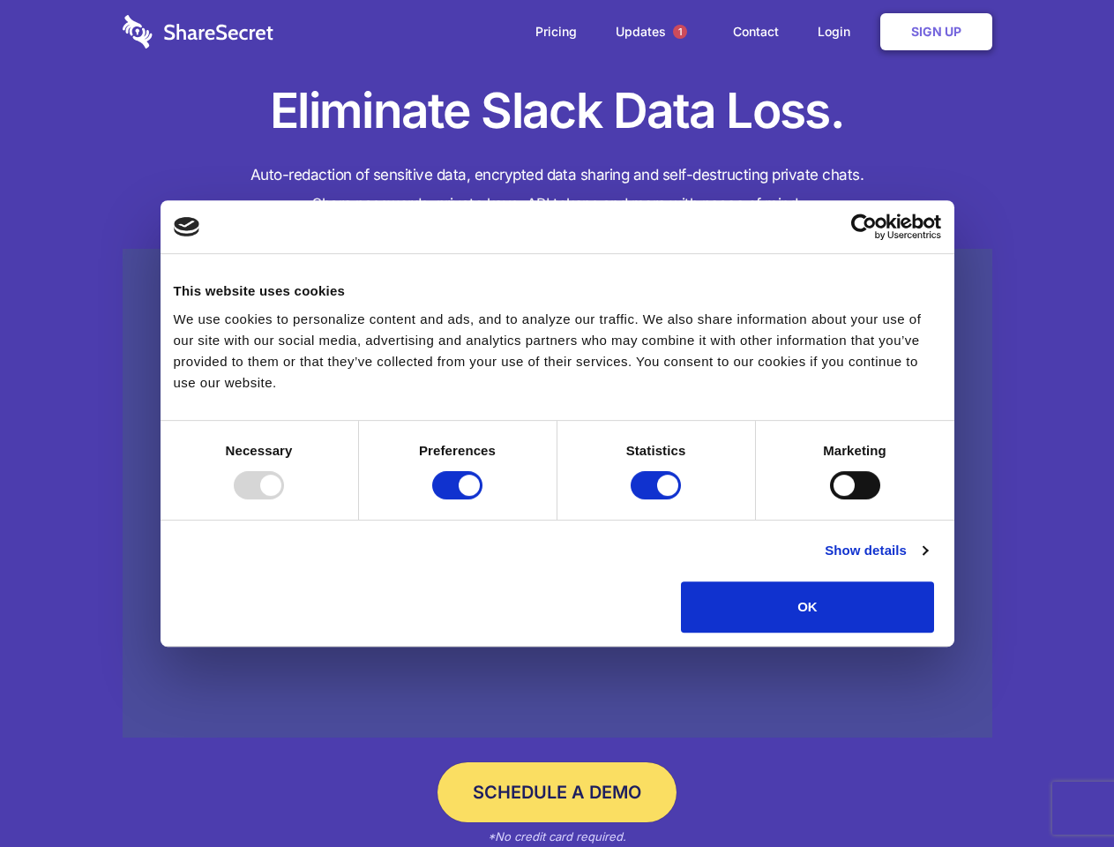 The image size is (1114, 847). Describe the element at coordinates (187, 227) in the screenshot. I see `img: logo` at that location.